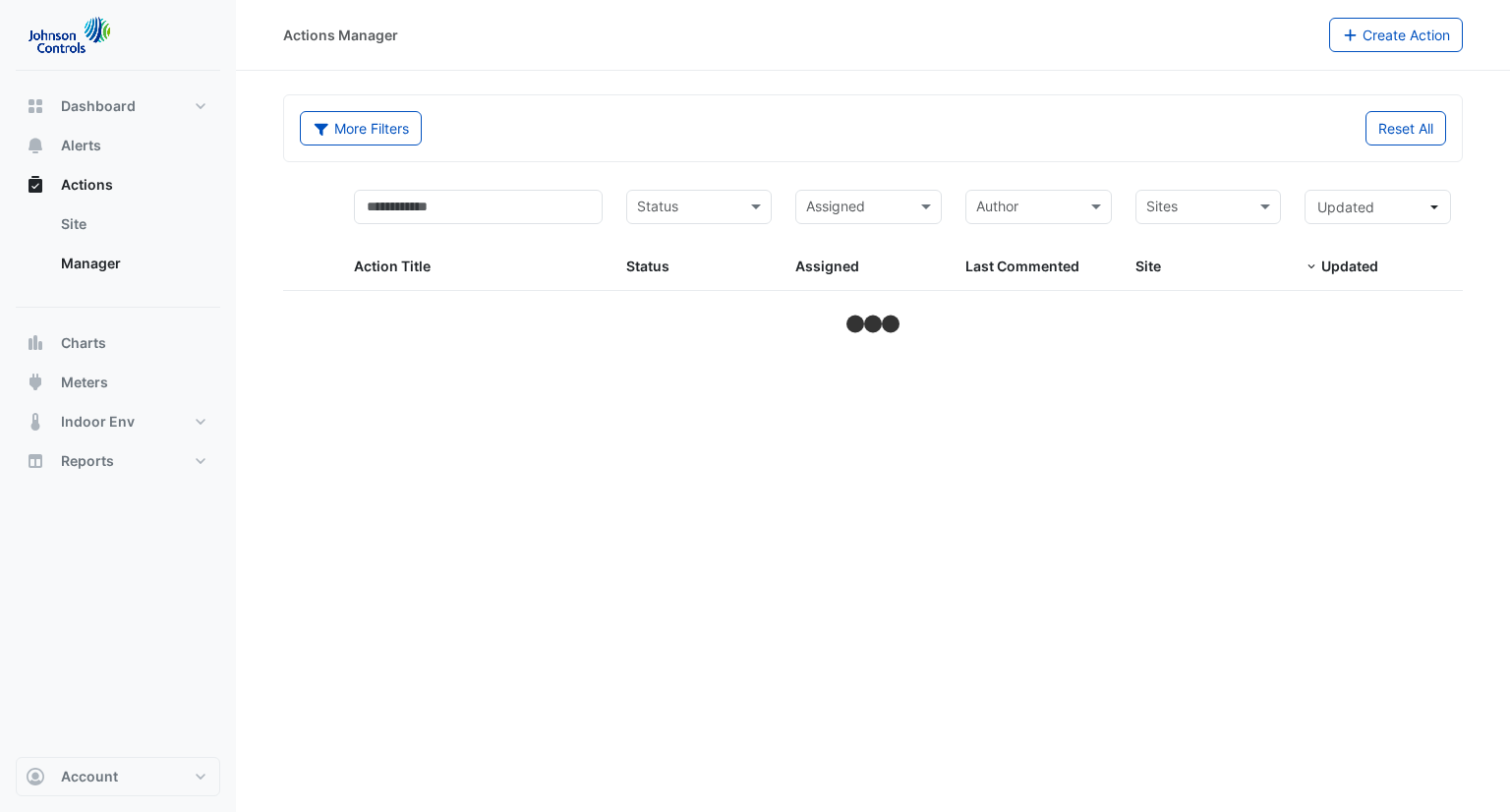 This screenshot has height=812, width=1510. I want to click on app-icon: Charts, so click(35, 343).